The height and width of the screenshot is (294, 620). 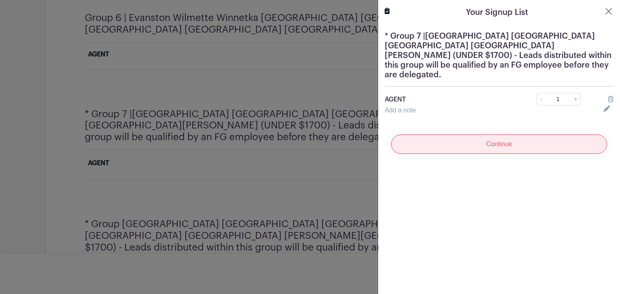 I want to click on a: Add a note, so click(x=400, y=110).